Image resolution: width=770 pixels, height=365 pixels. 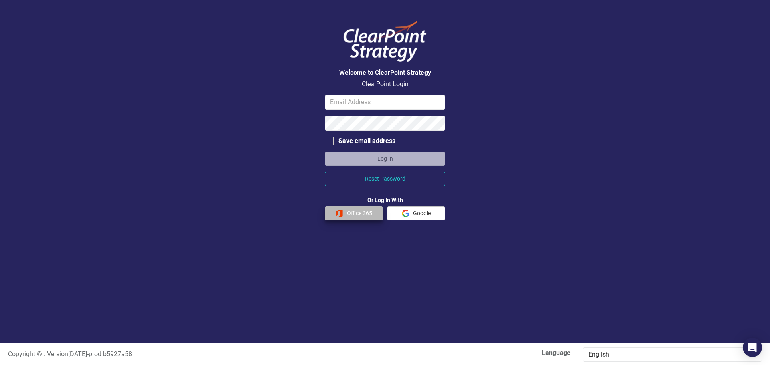 I want to click on img: Google, so click(x=405, y=213).